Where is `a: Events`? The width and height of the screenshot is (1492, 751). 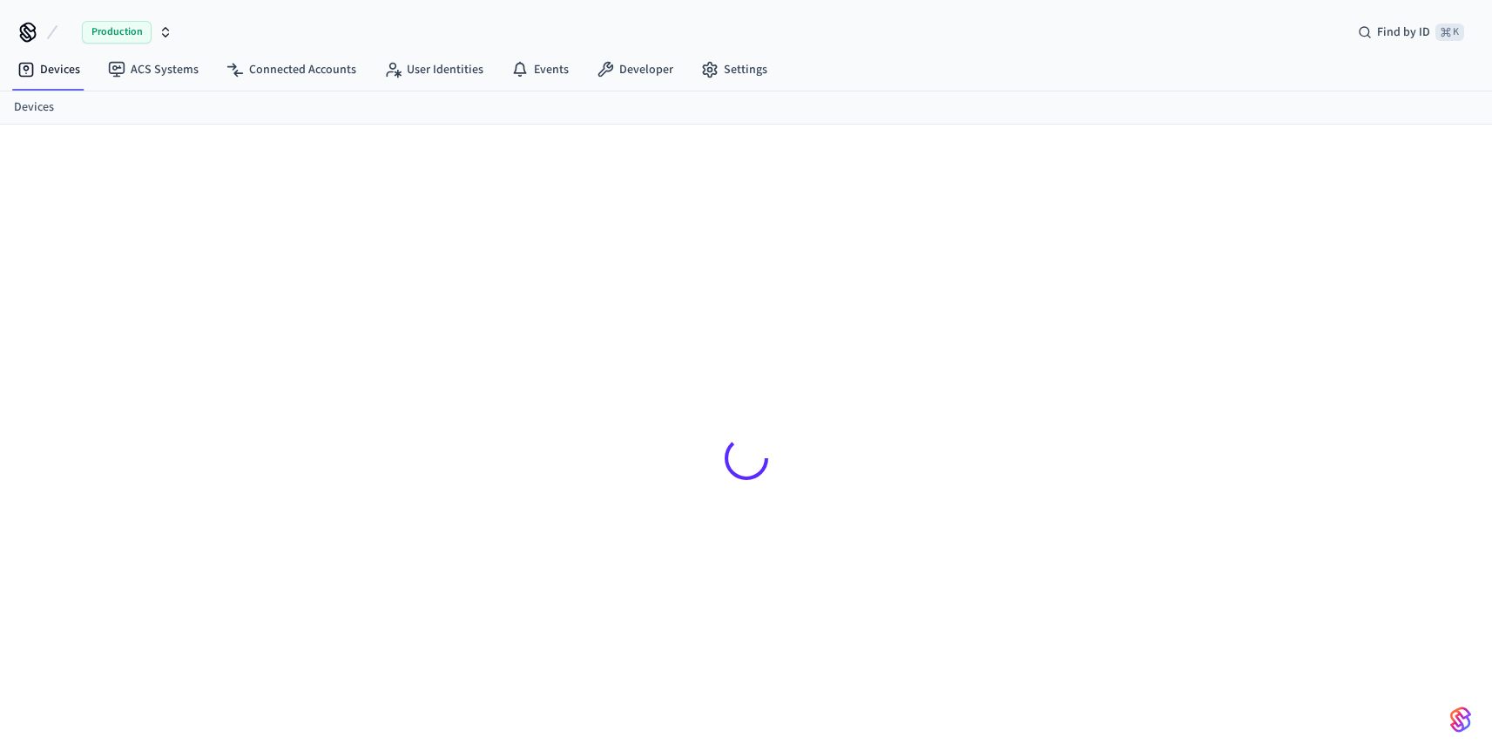
a: Events is located at coordinates (540, 70).